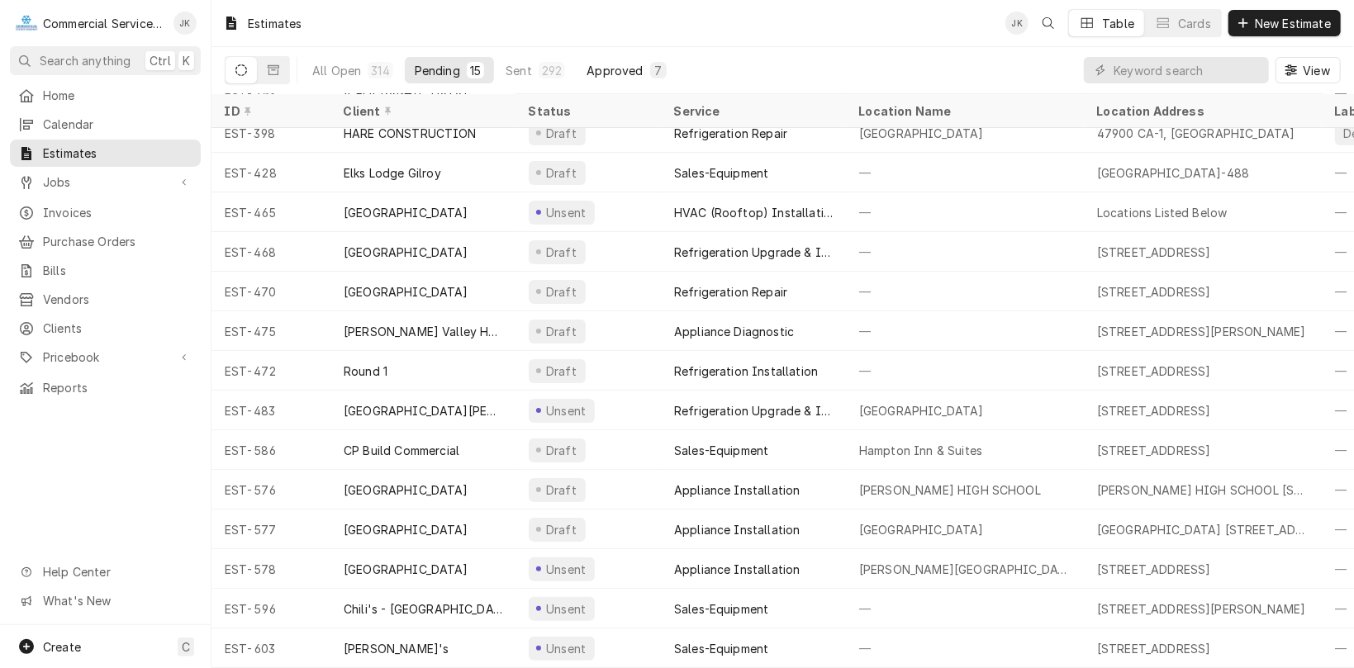  I want to click on span: Clients, so click(117, 328).